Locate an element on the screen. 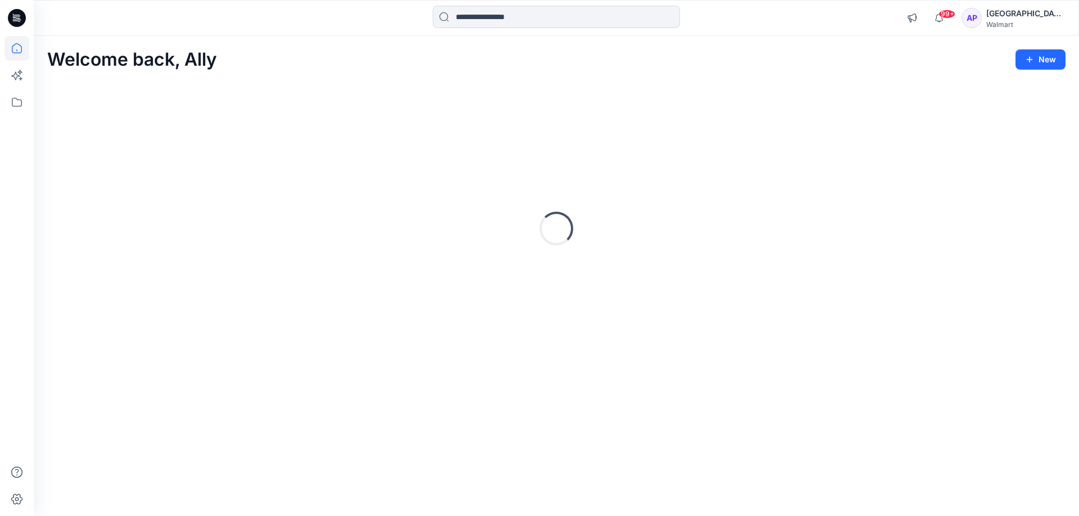 Image resolution: width=1079 pixels, height=516 pixels. div: Walmart is located at coordinates (1025, 24).